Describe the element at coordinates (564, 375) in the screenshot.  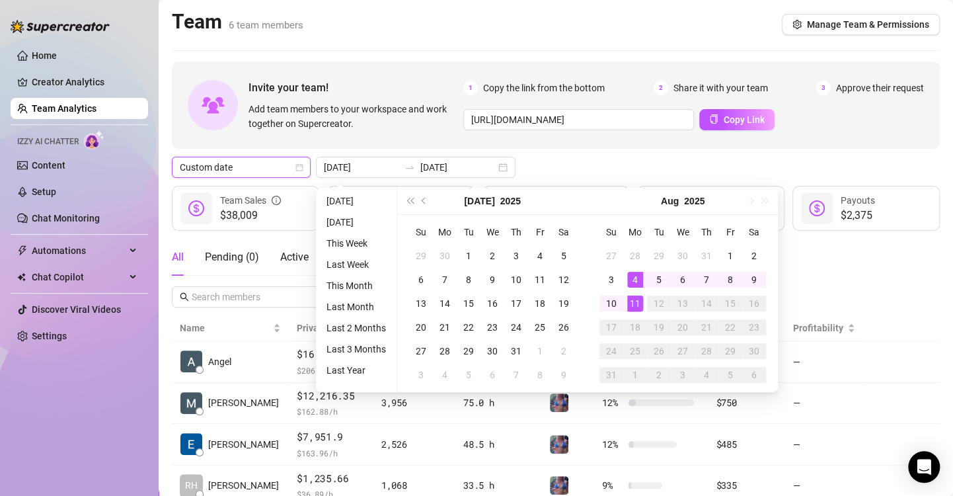
I see `td: 2025-08-09` at that location.